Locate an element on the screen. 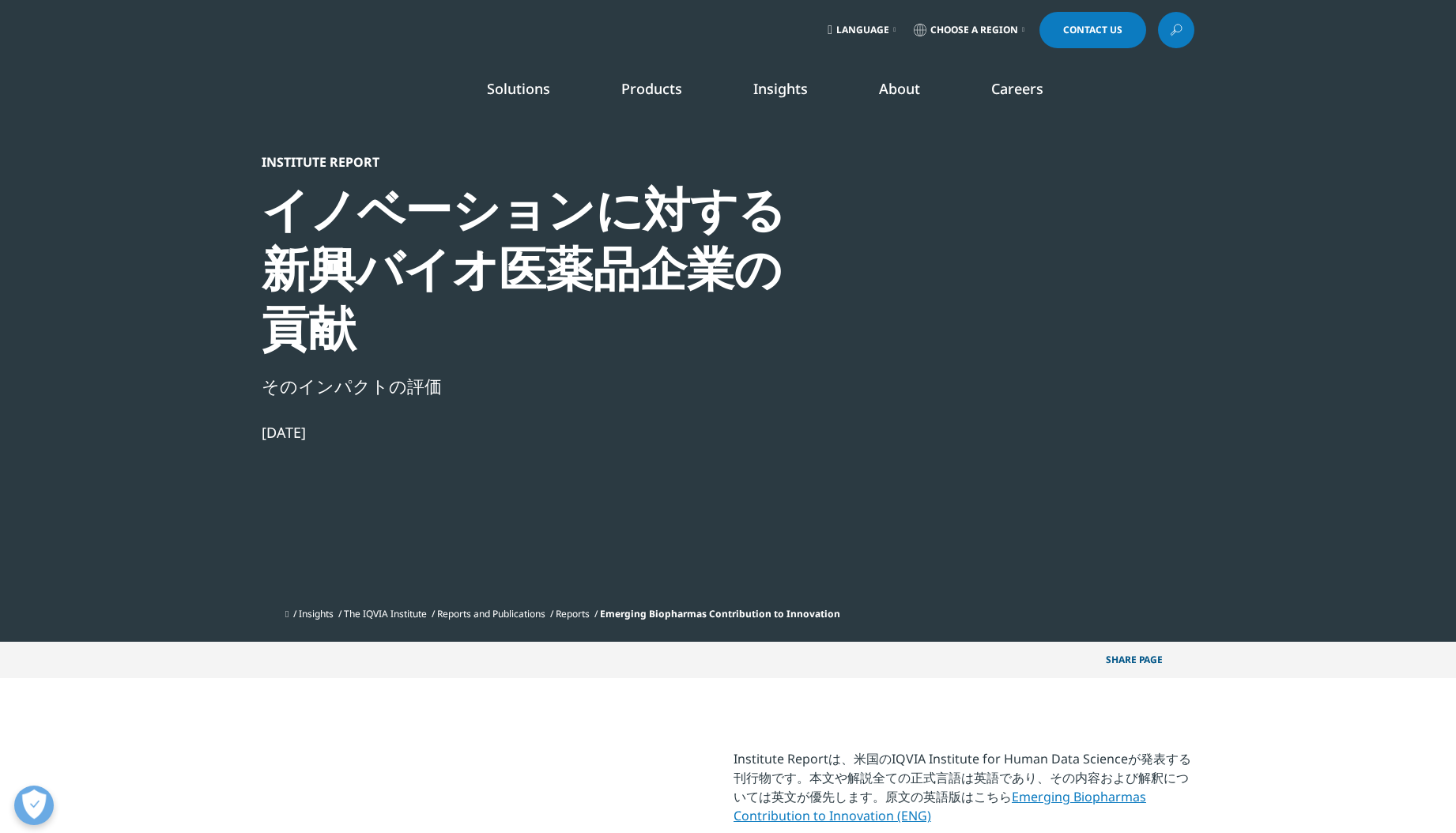  a: Reports is located at coordinates (572, 614).